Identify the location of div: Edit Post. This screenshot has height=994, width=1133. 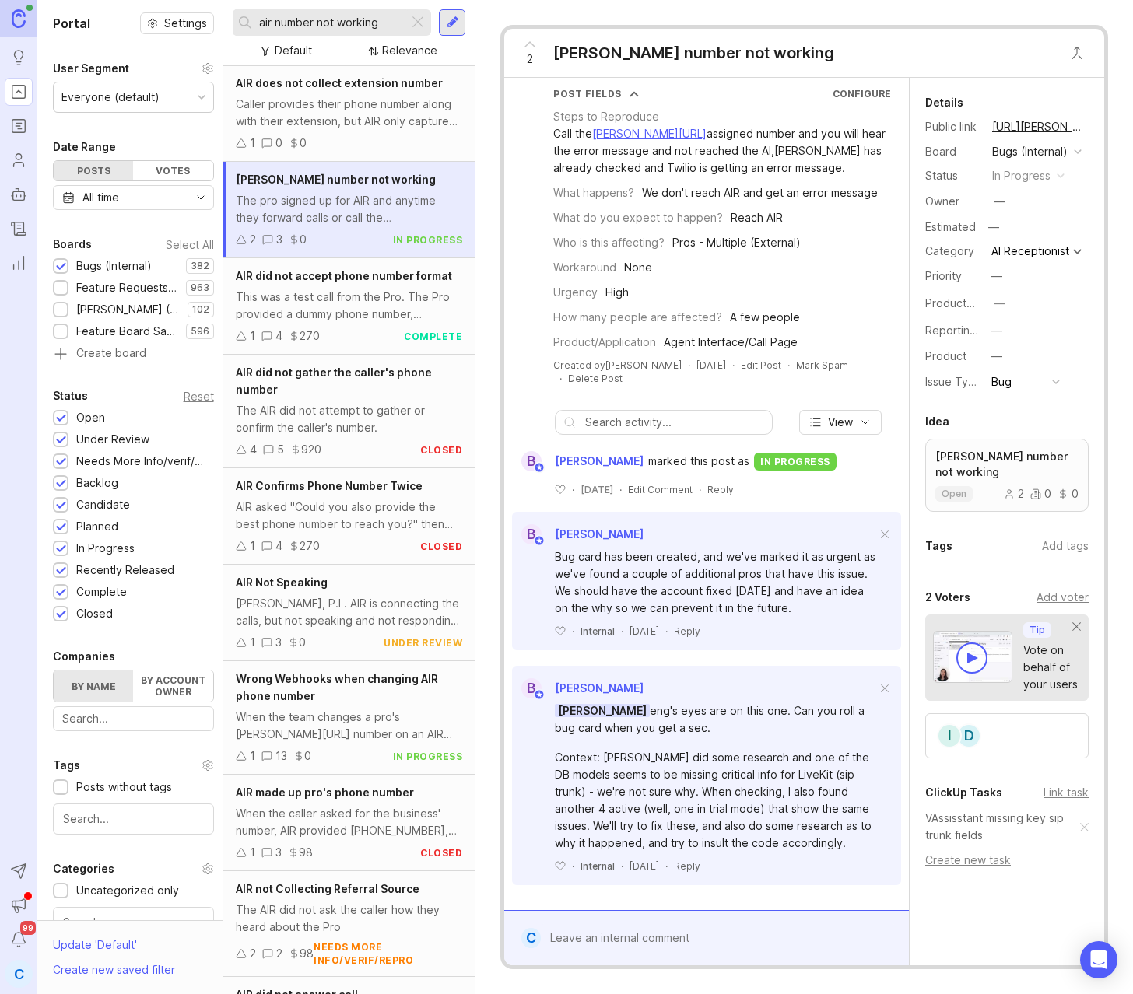
(761, 365).